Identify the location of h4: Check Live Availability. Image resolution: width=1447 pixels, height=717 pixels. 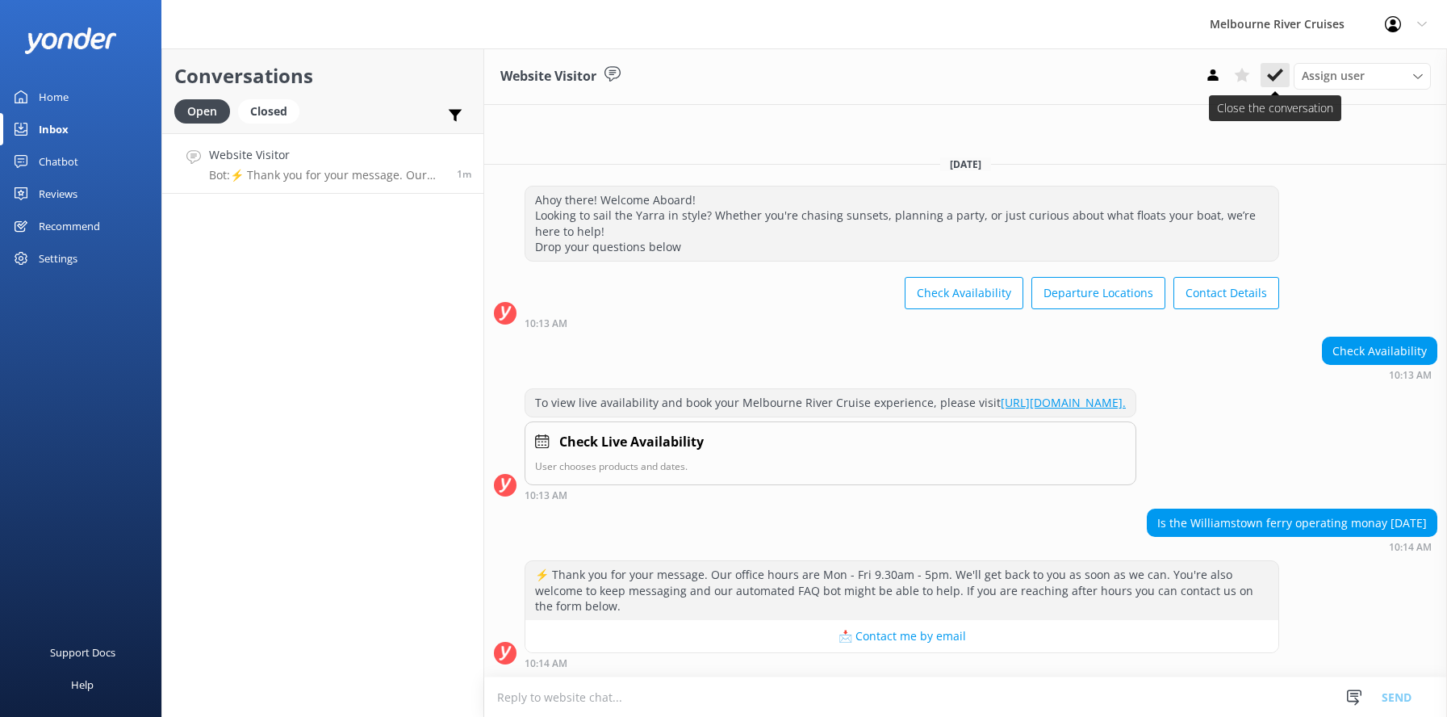
(631, 442).